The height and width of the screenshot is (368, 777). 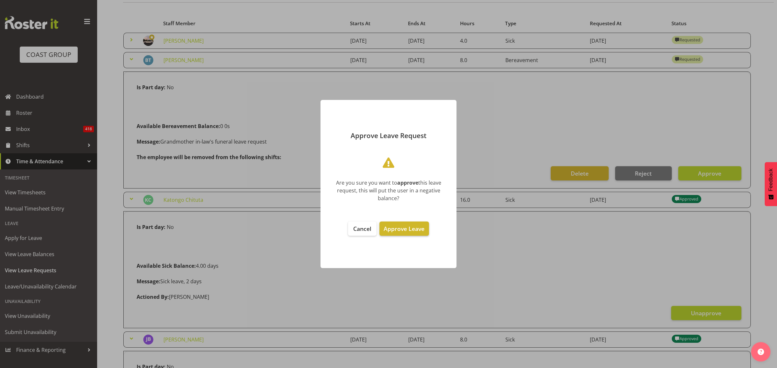 What do you see at coordinates (388, 191) in the screenshot?
I see `div: Are you sure you want to this leave request, this will put the user in a negative balance?` at bounding box center [388, 191].